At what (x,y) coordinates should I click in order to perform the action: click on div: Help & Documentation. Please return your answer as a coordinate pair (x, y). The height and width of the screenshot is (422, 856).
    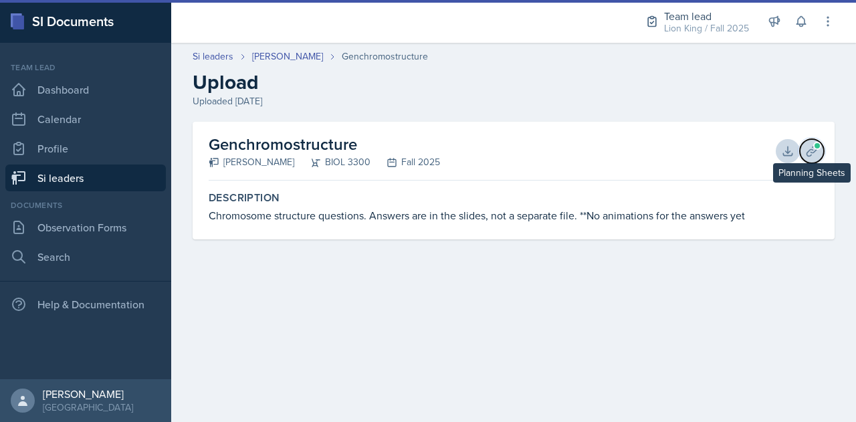
    Looking at the image, I should click on (86, 304).